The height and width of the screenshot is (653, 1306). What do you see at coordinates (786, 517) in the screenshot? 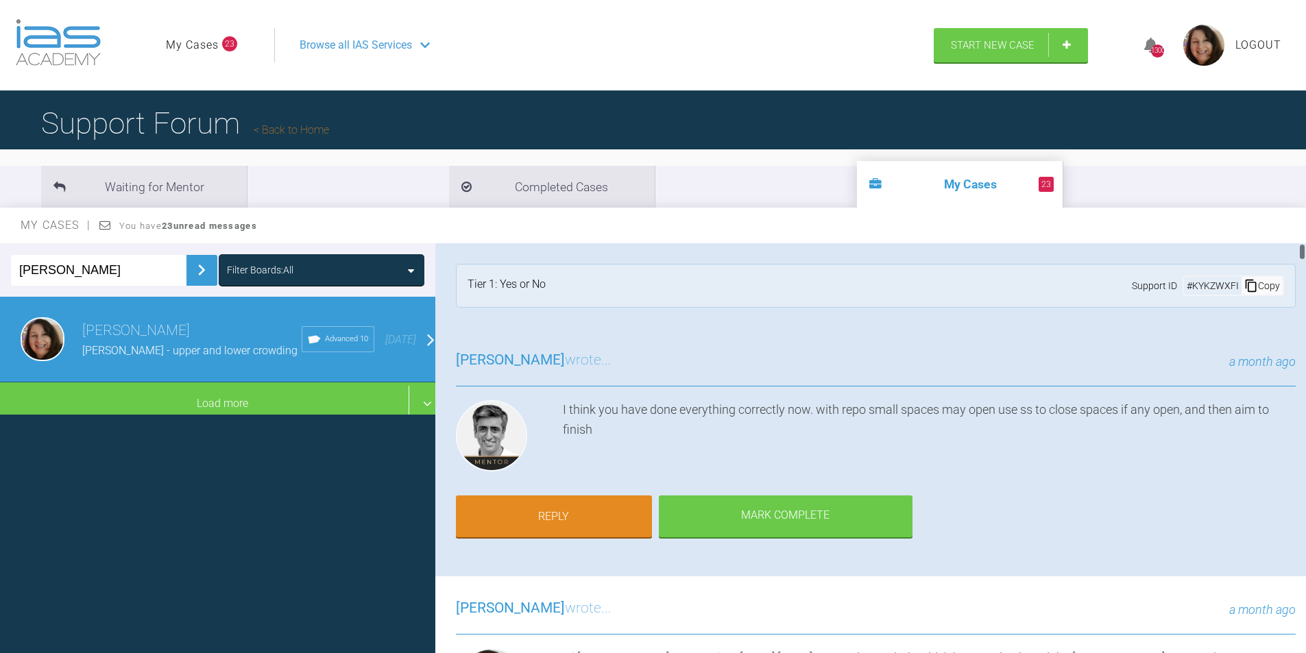
I see `div: Mark Complete` at bounding box center [786, 517].